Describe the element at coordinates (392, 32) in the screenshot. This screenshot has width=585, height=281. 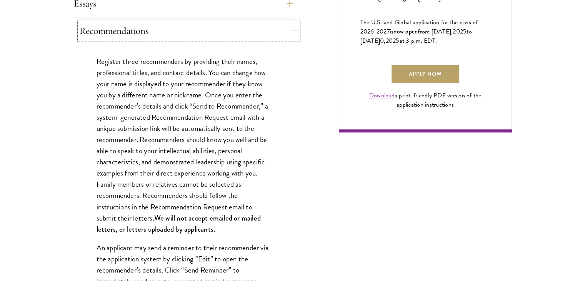
I see `span: is` at that location.